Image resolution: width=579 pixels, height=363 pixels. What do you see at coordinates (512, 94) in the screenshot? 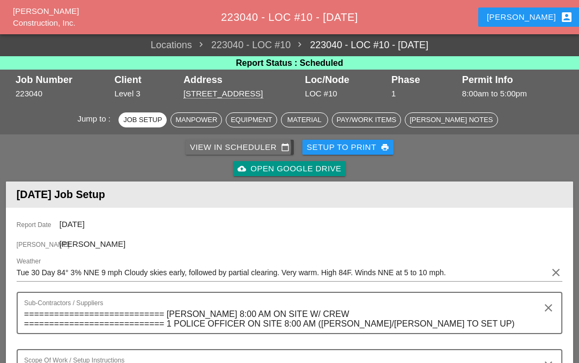
I see `div: 8:00am to 5:00pm` at bounding box center [512, 94].